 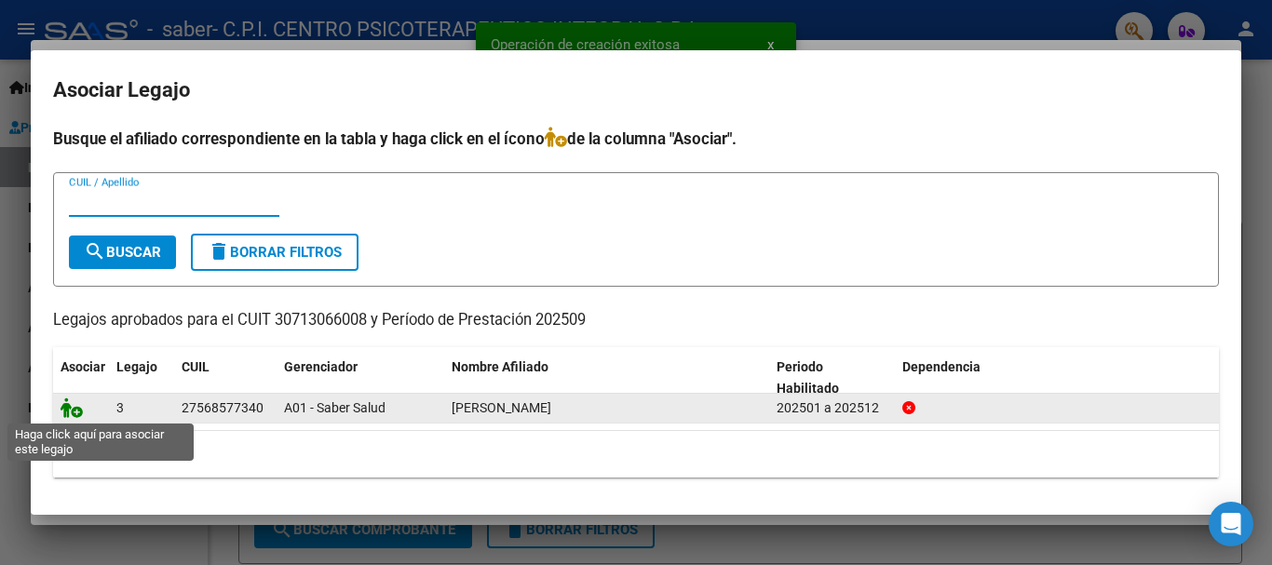 I want to click on mat-icon: delete, so click(x=219, y=252).